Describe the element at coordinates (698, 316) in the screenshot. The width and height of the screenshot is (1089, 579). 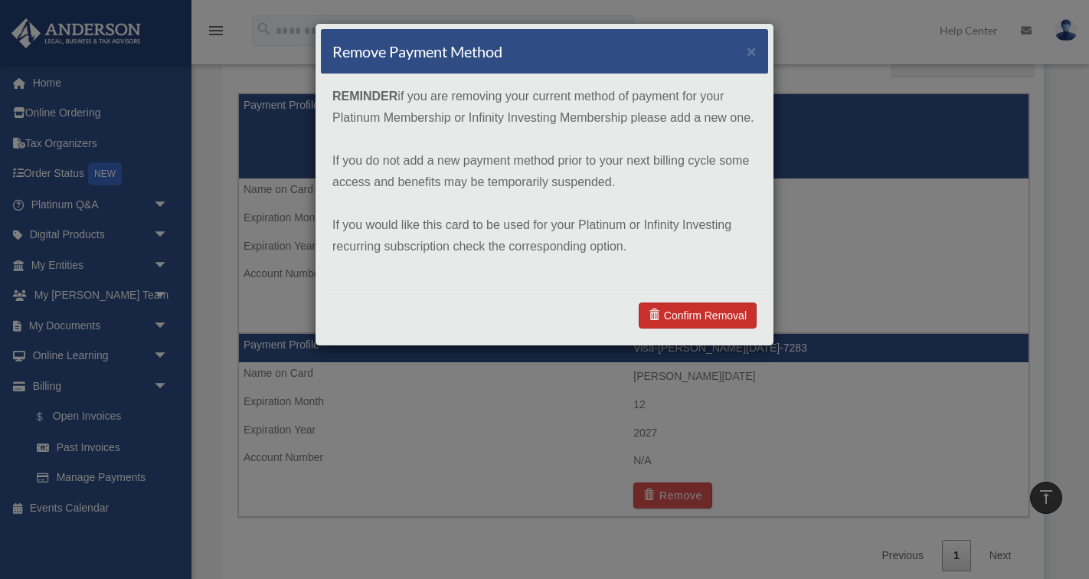
I see `a: Confirm Removal` at that location.